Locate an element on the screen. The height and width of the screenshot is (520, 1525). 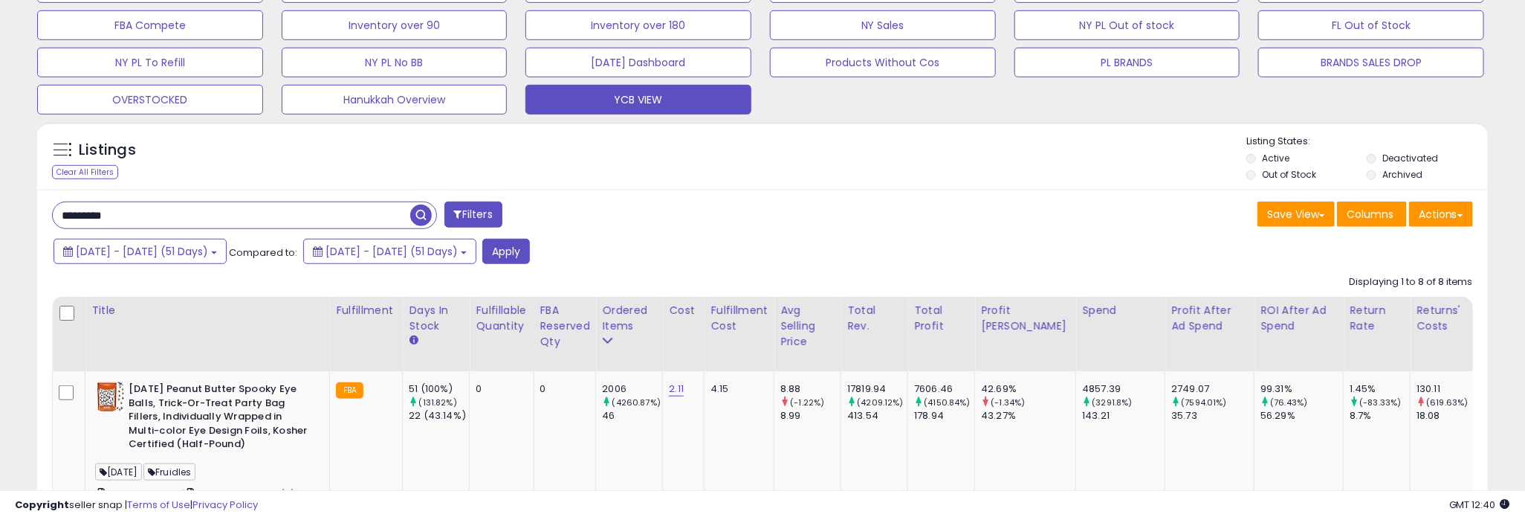
label: Deactivated is located at coordinates (1410, 158).